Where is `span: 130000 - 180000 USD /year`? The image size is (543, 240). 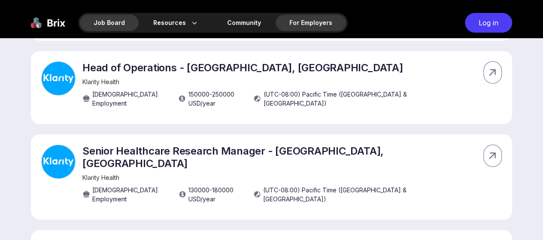
span: 130000 - 180000 USD /year is located at coordinates (216, 194).